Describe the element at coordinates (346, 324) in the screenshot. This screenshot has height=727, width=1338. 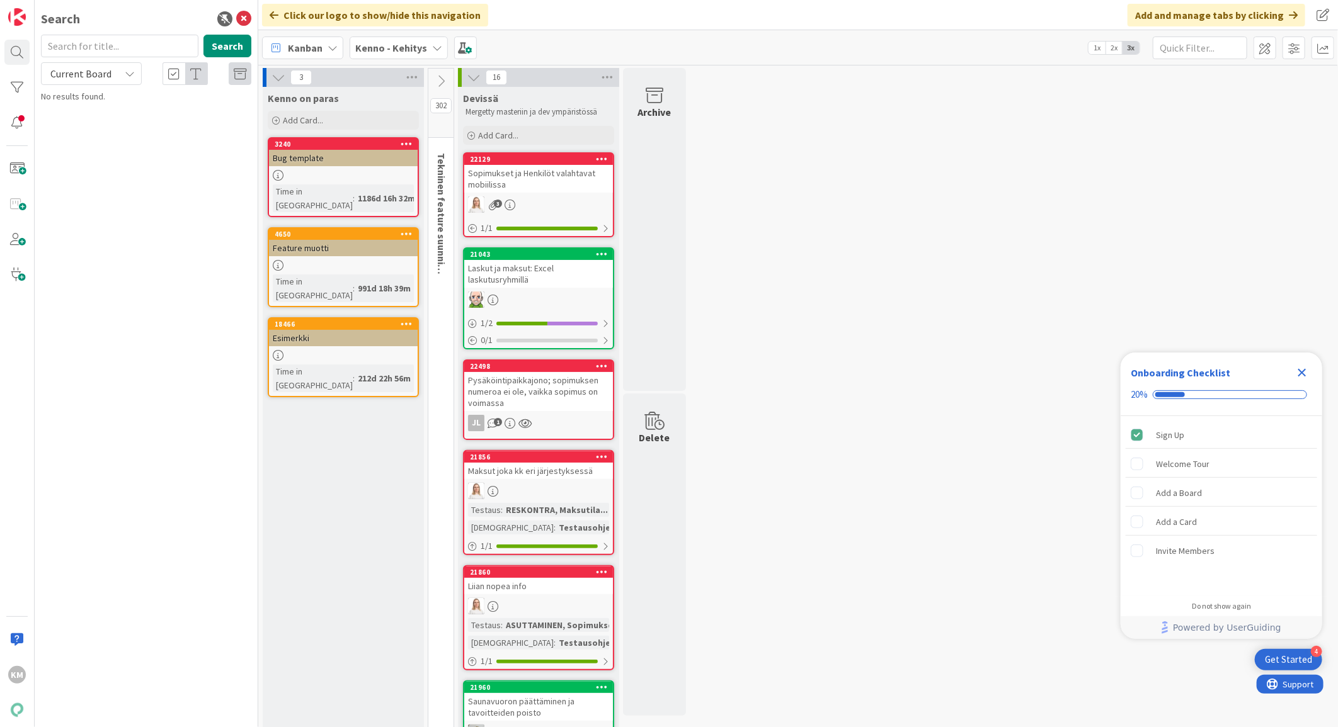
I see `div: 18466` at that location.